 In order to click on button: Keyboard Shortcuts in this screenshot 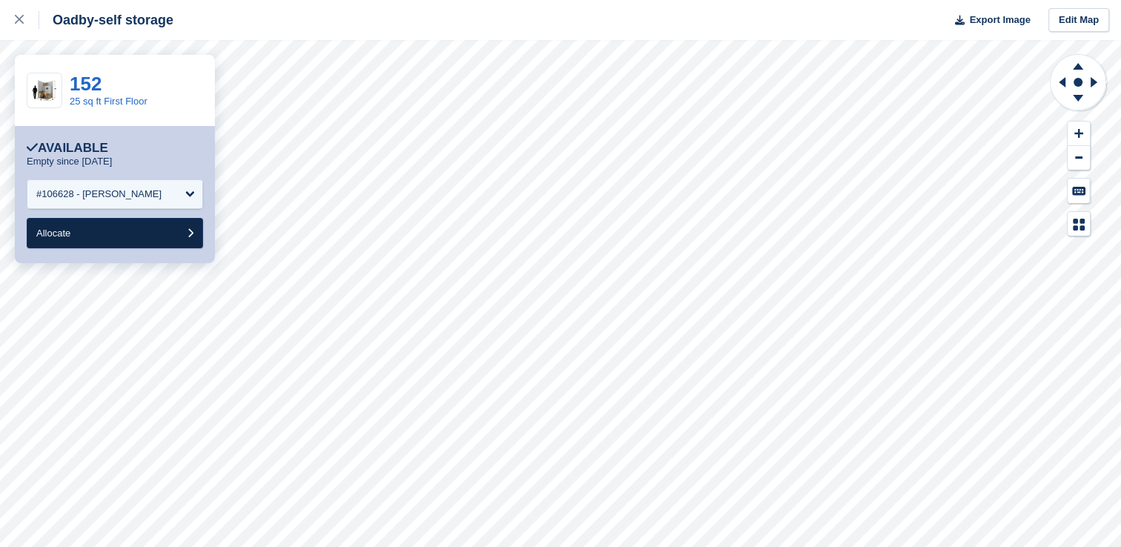, I will do `click(1079, 190)`.